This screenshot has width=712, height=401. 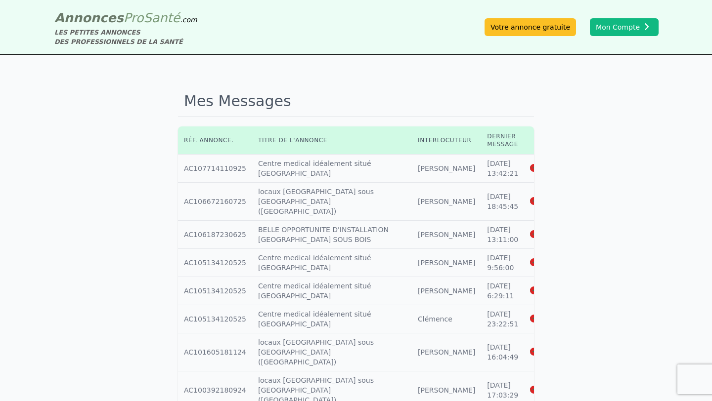 I want to click on th: Dernier message, so click(x=502, y=140).